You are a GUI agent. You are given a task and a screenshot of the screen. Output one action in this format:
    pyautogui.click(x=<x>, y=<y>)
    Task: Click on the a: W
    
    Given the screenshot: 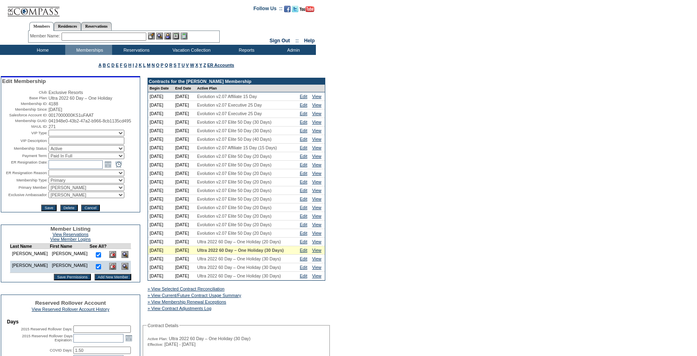 What is the action you would take?
    pyautogui.click(x=192, y=65)
    